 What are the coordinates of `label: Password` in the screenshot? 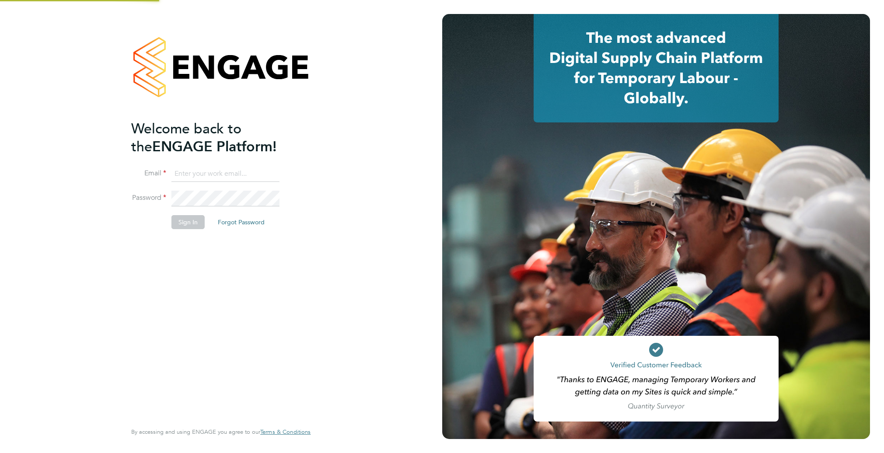 It's located at (149, 198).